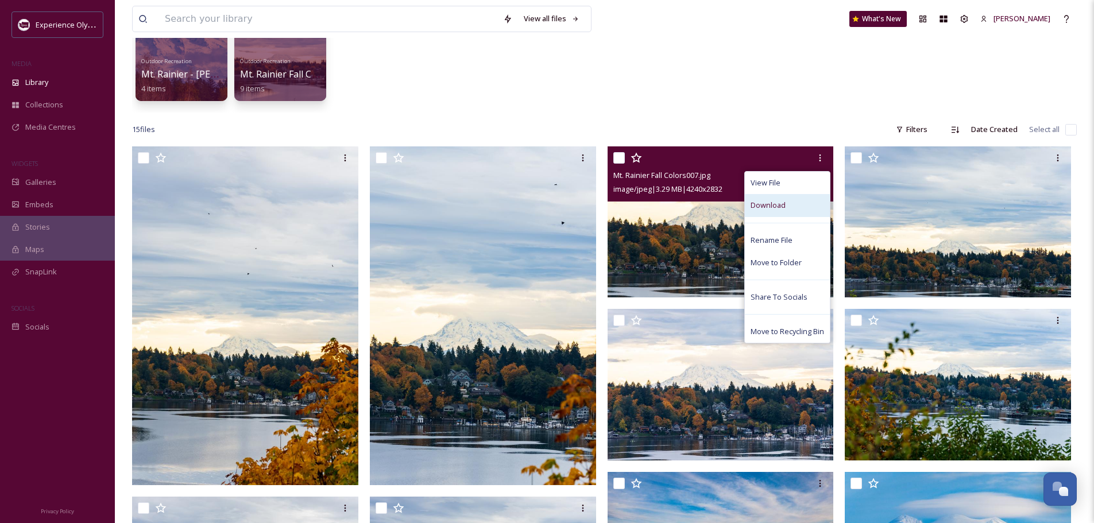 The image size is (1094, 523). I want to click on span: Stories, so click(37, 227).